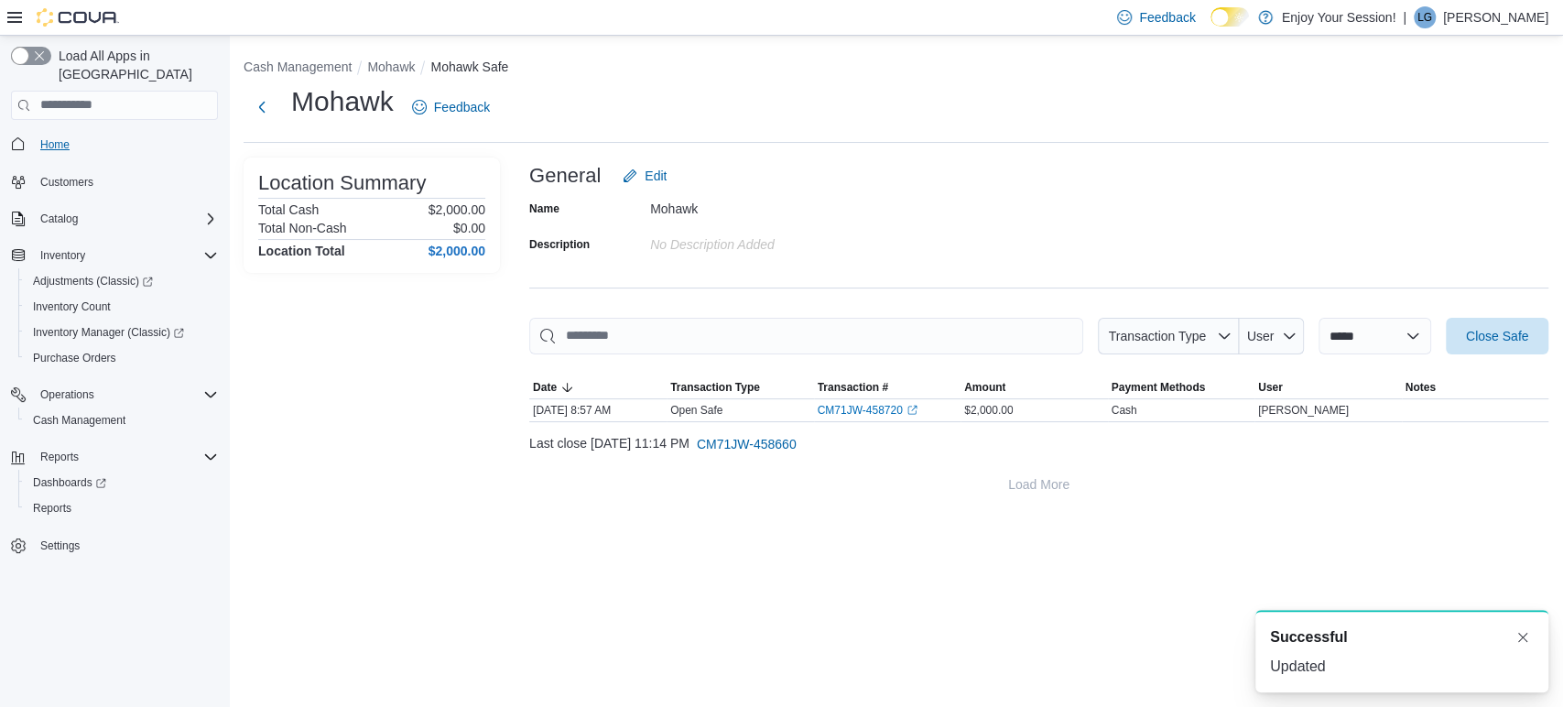 This screenshot has height=707, width=1563. Describe the element at coordinates (988, 410) in the screenshot. I see `span: $2,000.00` at that location.